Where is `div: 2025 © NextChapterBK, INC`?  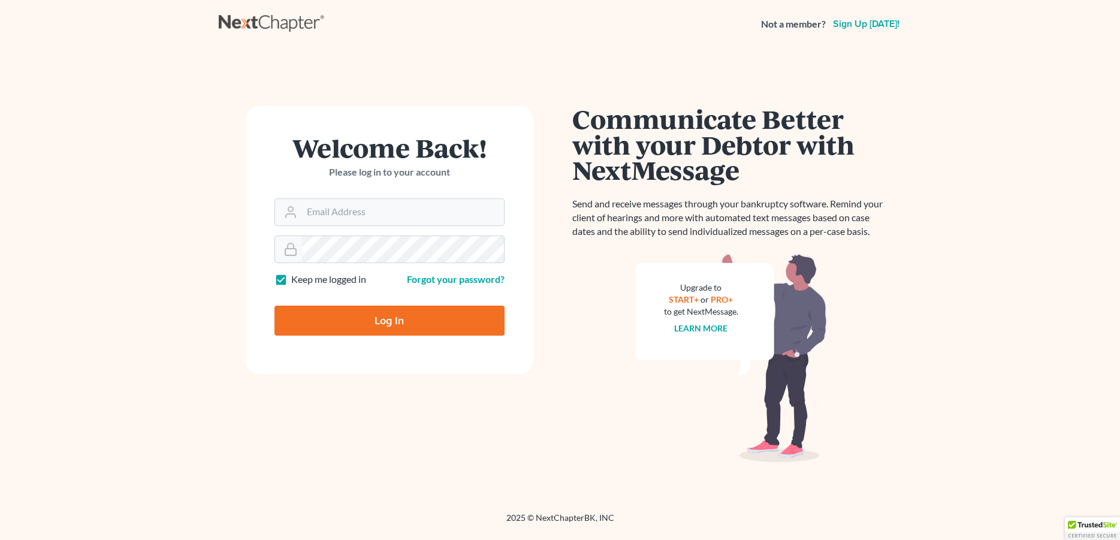 div: 2025 © NextChapterBK, INC is located at coordinates (560, 522).